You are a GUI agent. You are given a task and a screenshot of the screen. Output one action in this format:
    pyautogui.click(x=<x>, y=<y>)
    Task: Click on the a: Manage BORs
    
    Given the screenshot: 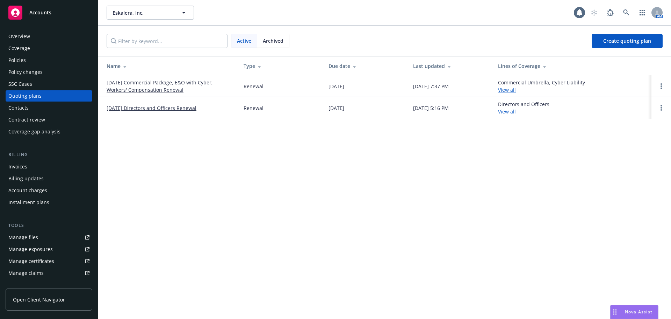 What is the action you would take?
    pyautogui.click(x=49, y=285)
    